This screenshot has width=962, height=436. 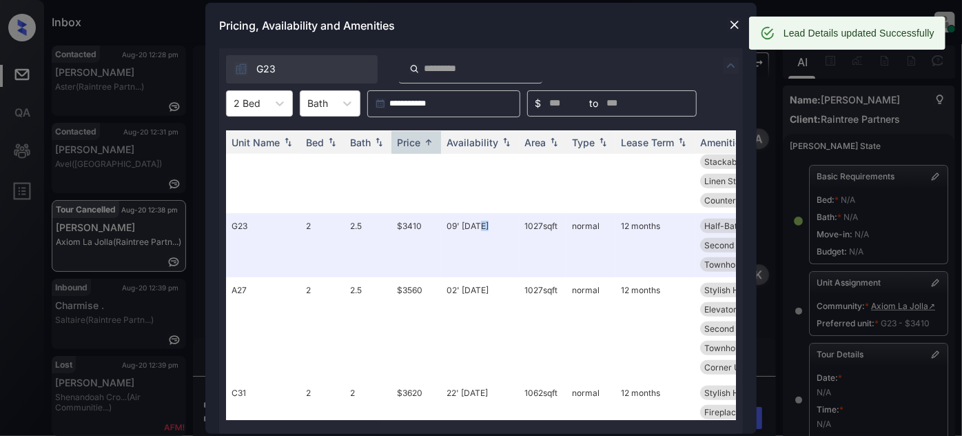 What do you see at coordinates (263, 245) in the screenshot?
I see `td: G23` at bounding box center [263, 245].